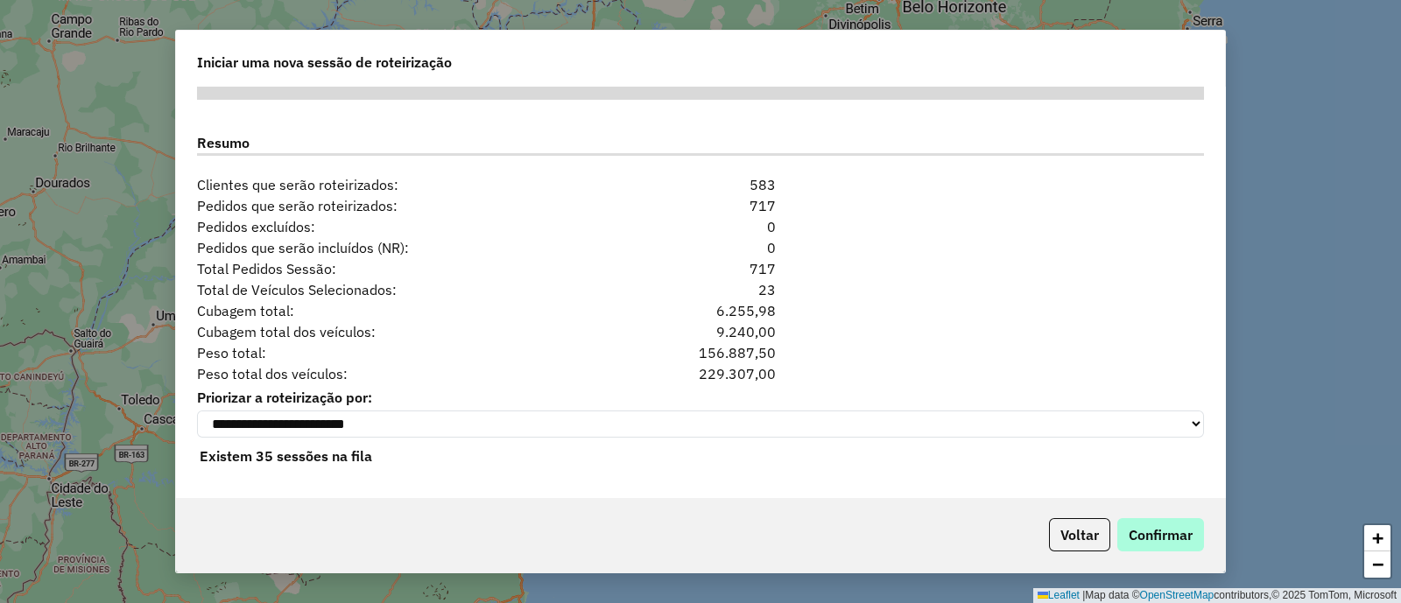 This screenshot has height=603, width=1401. Describe the element at coordinates (701, 311) in the screenshot. I see `div: 6.255,98` at that location.